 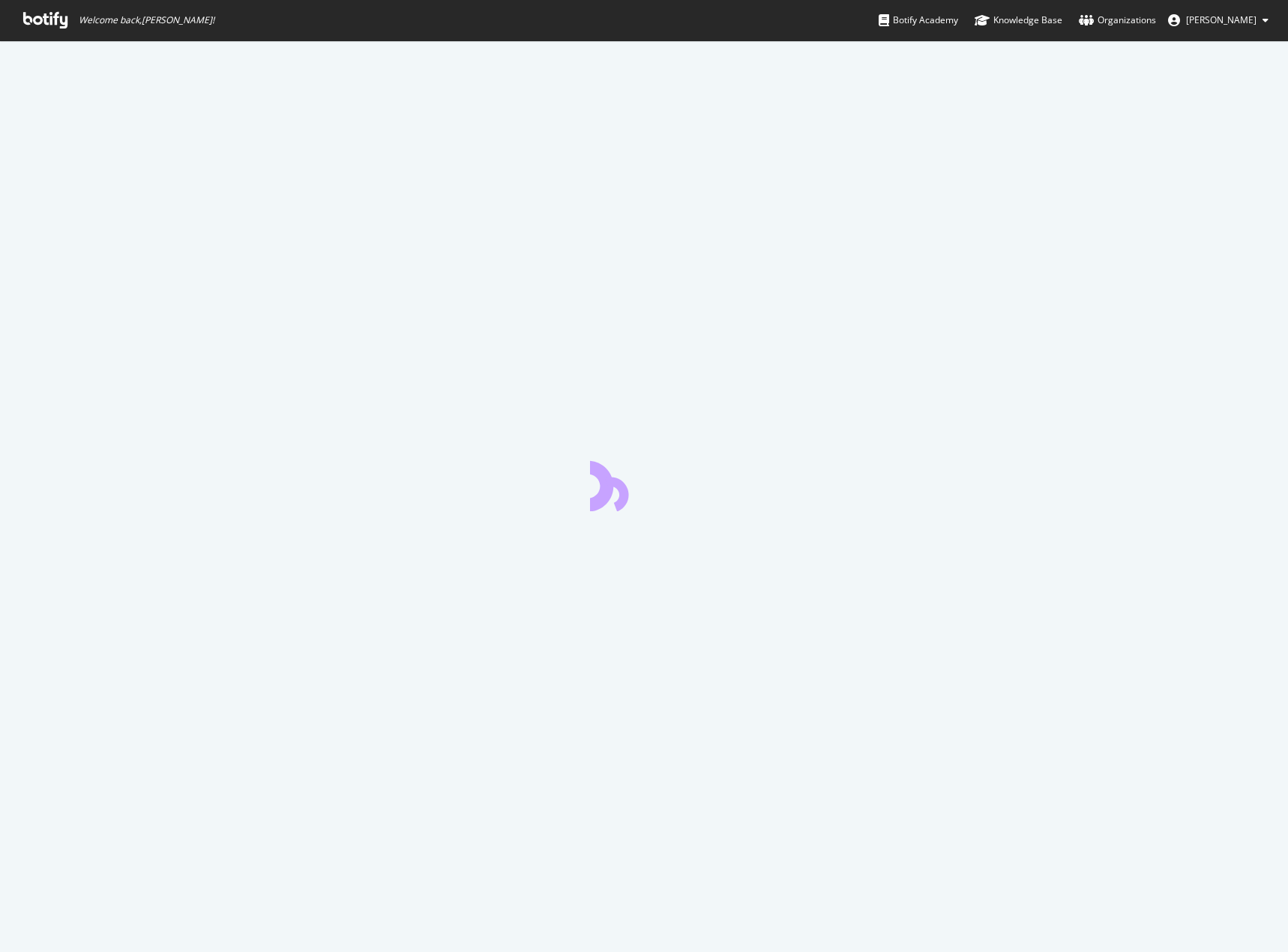 I want to click on div: animation, so click(x=644, y=484).